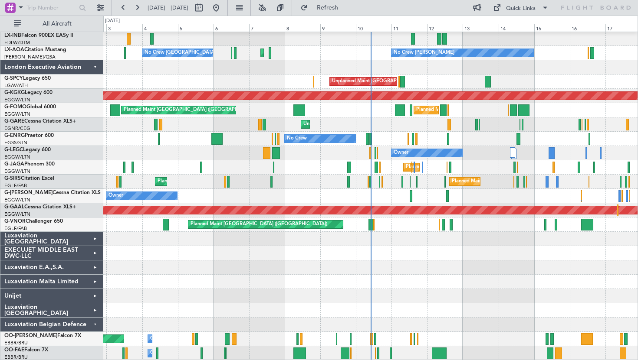 The width and height of the screenshot is (638, 360). Describe the element at coordinates (13, 150) in the screenshot. I see `span: G-LEGC` at that location.